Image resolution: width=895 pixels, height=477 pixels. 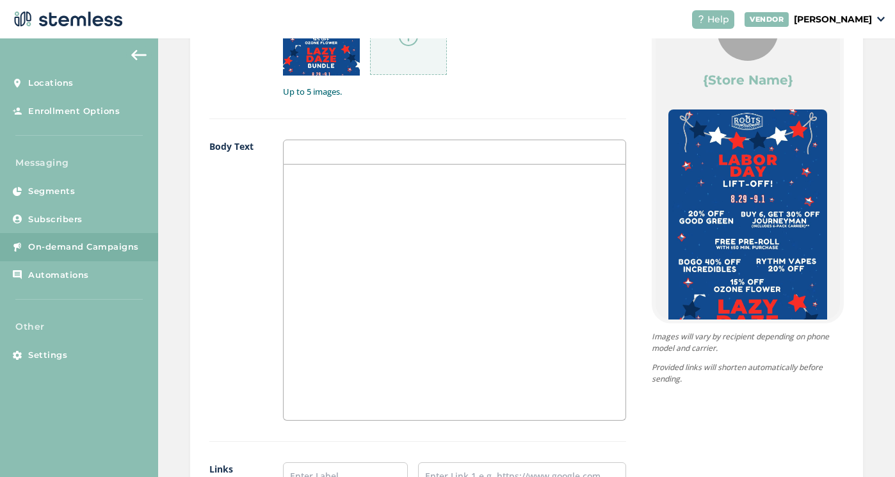 What do you see at coordinates (139, 55) in the screenshot?
I see `img: icon-arrow-back-accent-c549486e.svg` at bounding box center [139, 55].